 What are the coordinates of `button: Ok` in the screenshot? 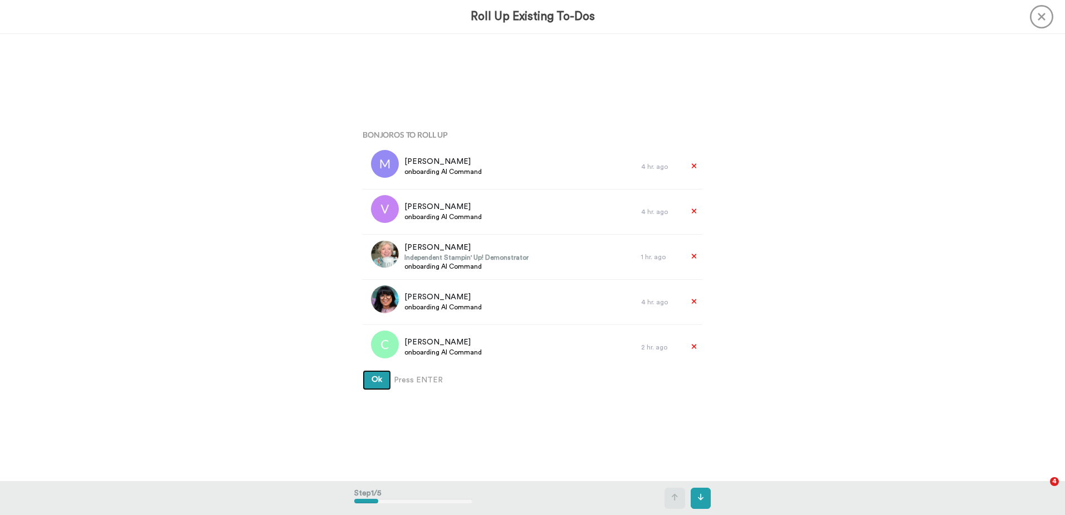 It's located at (377, 380).